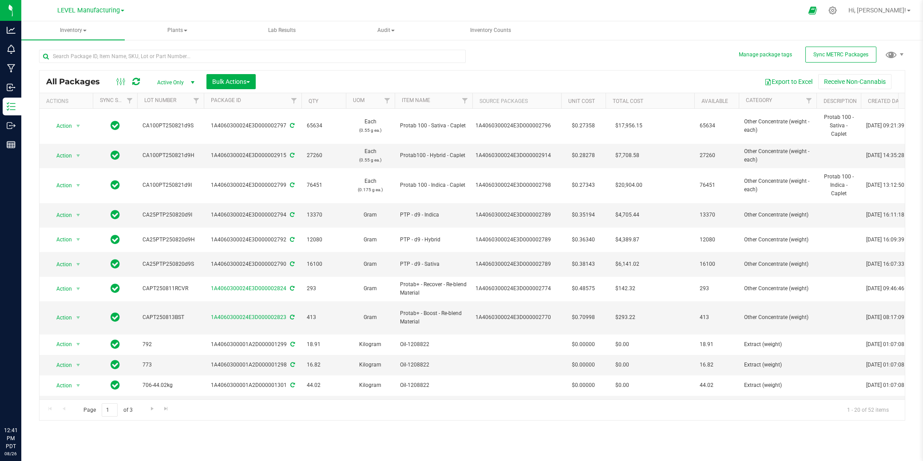 This screenshot has width=923, height=461. I want to click on div: 1A4060300024E3D000002790, so click(253, 264).